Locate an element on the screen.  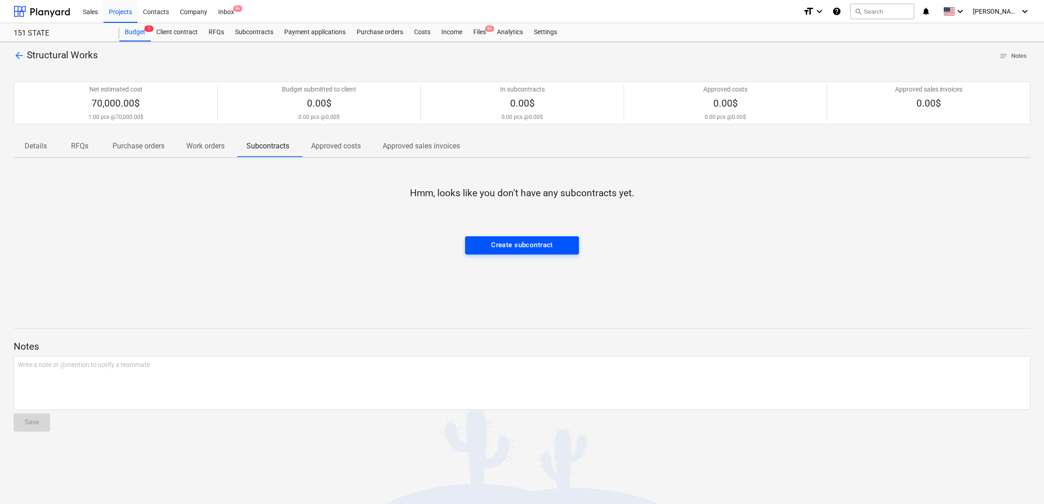
div: 151 STATE is located at coordinates (61, 33).